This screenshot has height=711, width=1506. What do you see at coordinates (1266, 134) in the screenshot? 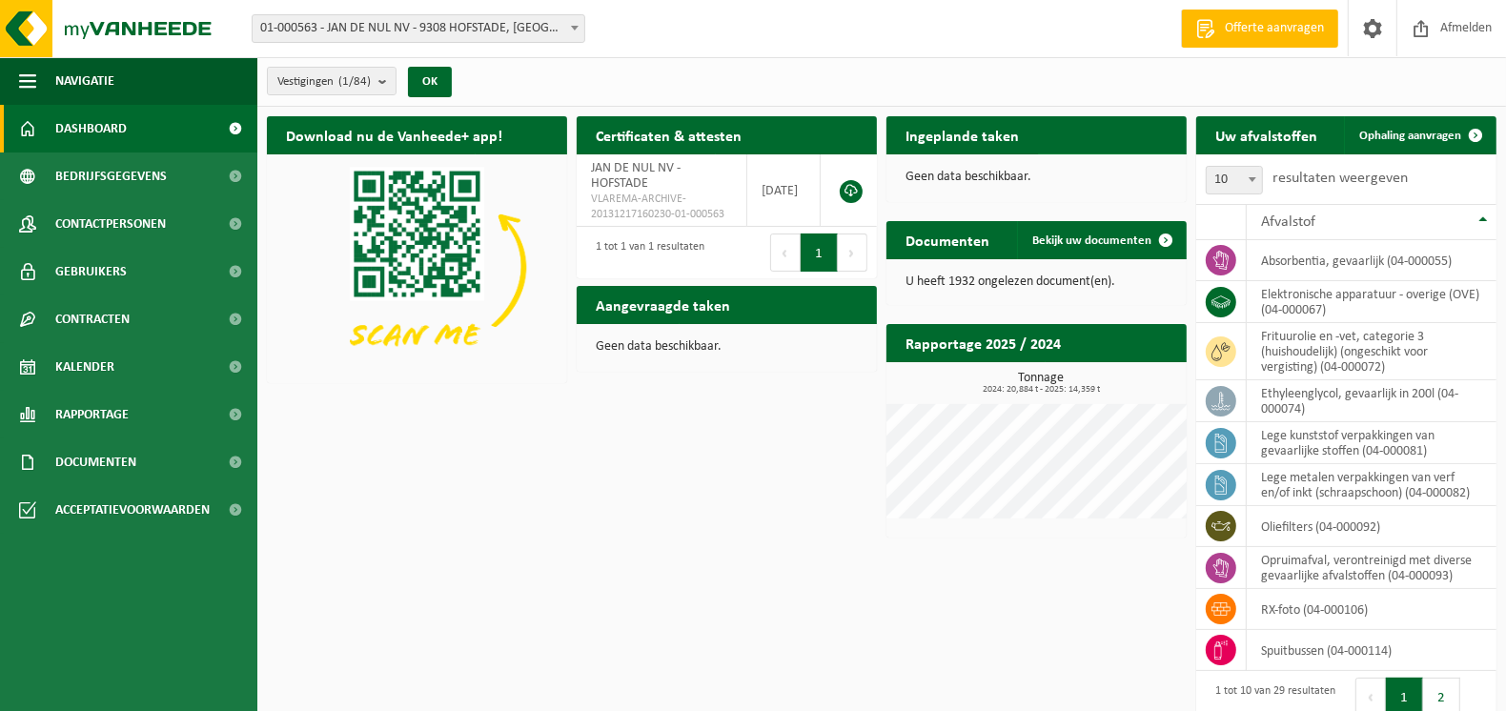
I see `h2: Uw afvalstoffen` at bounding box center [1266, 134].